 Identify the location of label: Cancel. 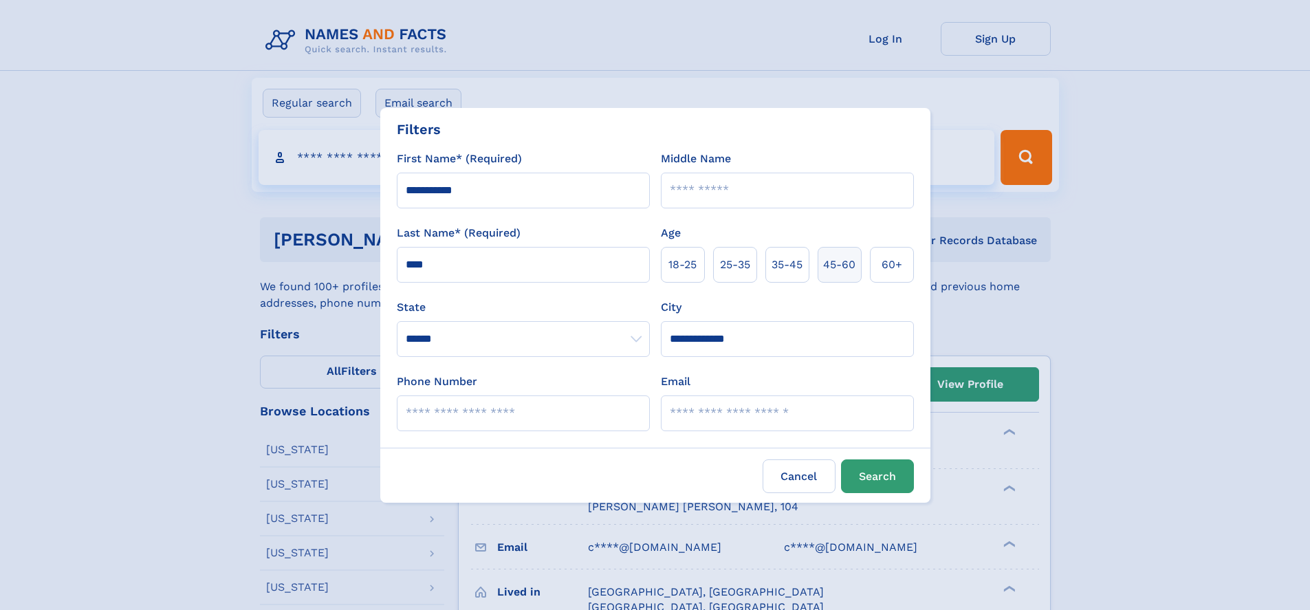
(799, 476).